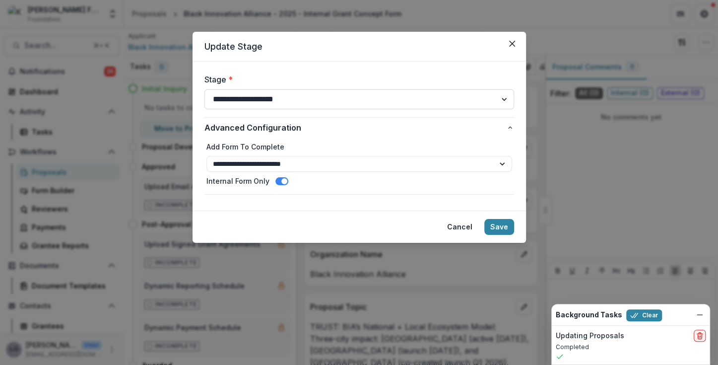 The image size is (718, 365). What do you see at coordinates (700, 336) in the screenshot?
I see `button: delete` at bounding box center [700, 336].